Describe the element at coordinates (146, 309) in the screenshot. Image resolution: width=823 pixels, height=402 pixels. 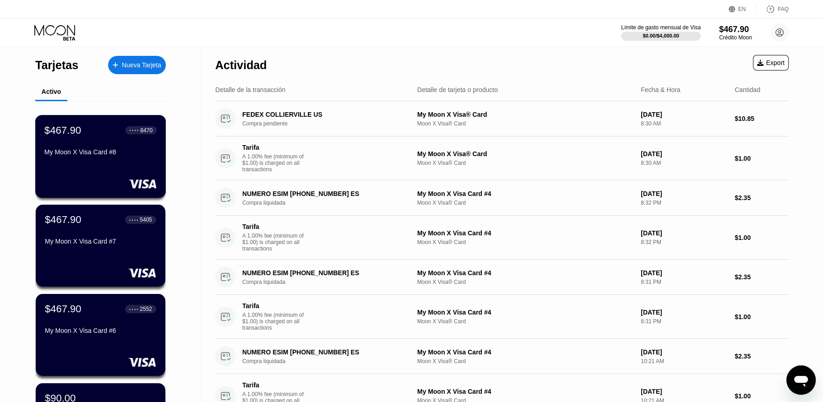
I see `div: 2552` at that location.